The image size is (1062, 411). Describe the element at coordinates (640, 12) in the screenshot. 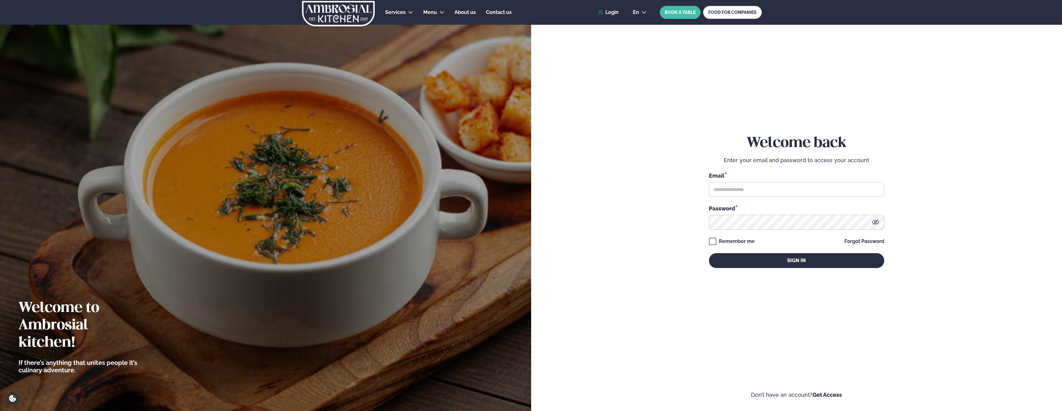

I see `button: en` at that location.